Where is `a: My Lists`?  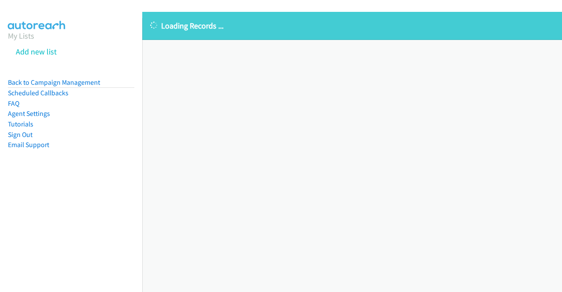 a: My Lists is located at coordinates (21, 36).